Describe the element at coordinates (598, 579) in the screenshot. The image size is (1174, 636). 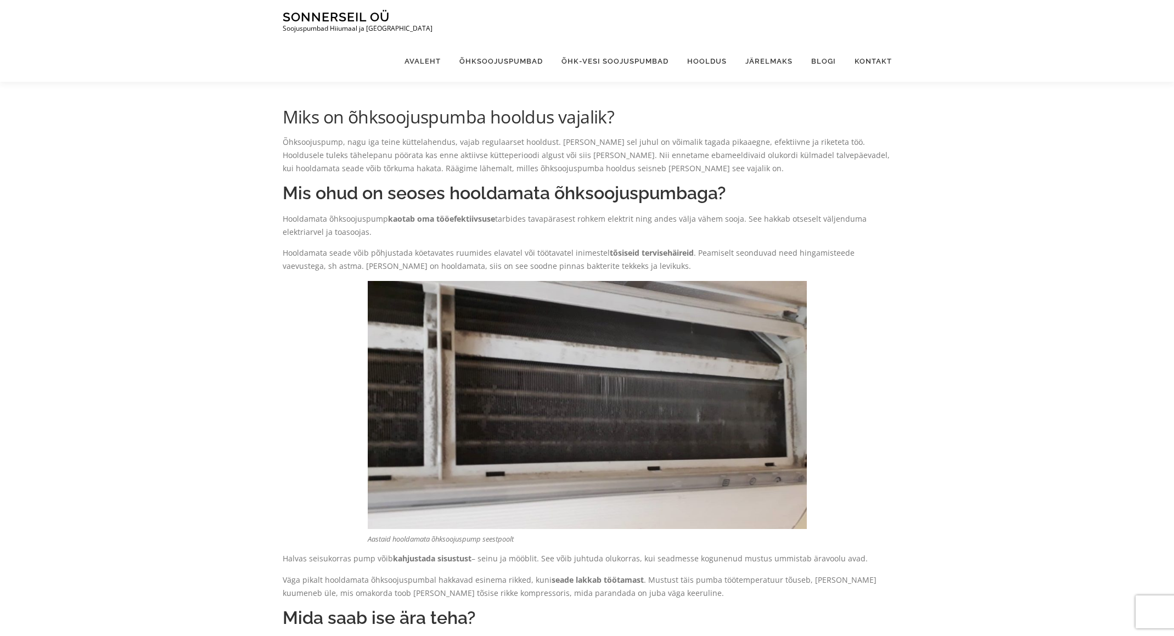
I see `strong: seade lakkab töötamast` at that location.